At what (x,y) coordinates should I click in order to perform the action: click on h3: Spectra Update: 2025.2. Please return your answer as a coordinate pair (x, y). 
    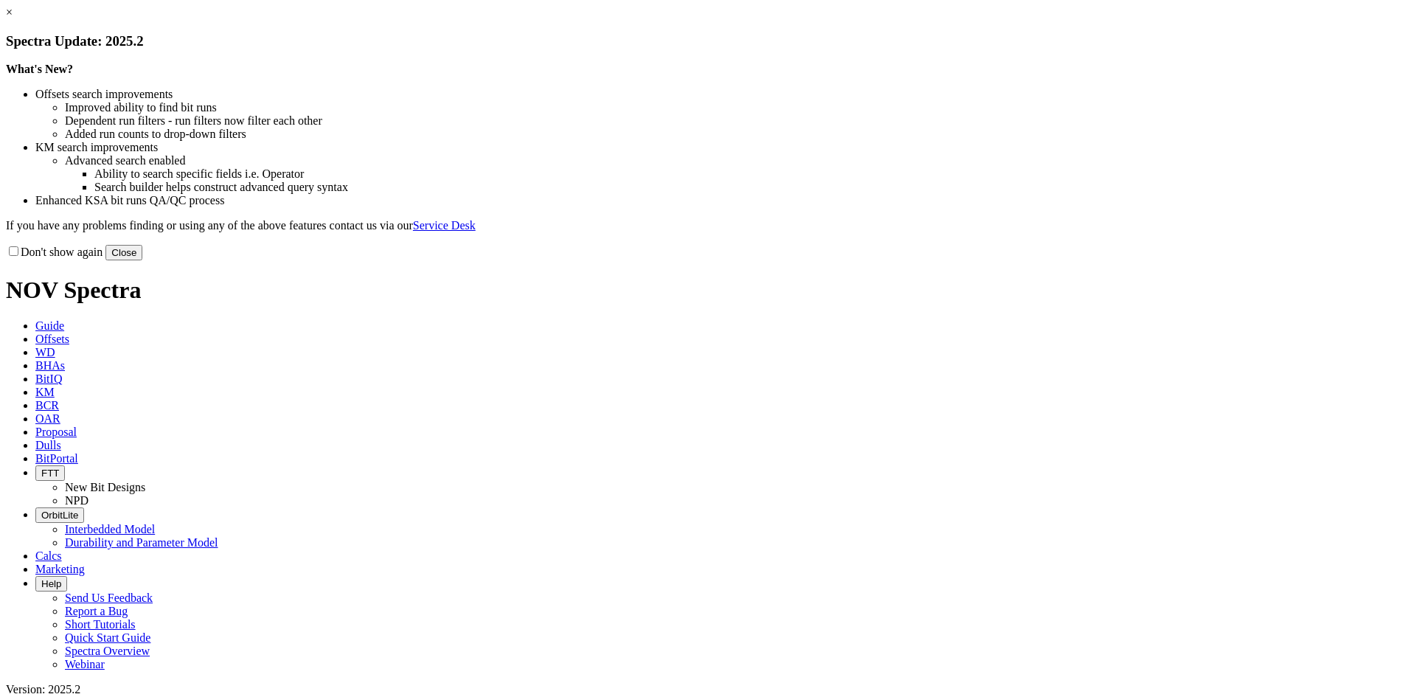
    Looking at the image, I should click on (708, 41).